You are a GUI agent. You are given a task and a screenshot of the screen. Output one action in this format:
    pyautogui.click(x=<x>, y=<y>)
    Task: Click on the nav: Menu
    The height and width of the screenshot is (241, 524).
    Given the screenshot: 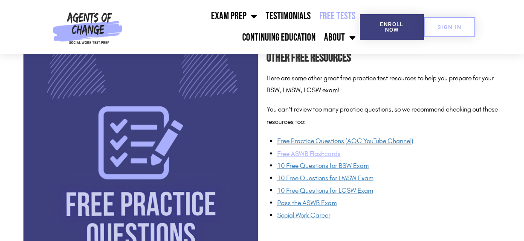 What is the action you would take?
    pyautogui.click(x=243, y=27)
    